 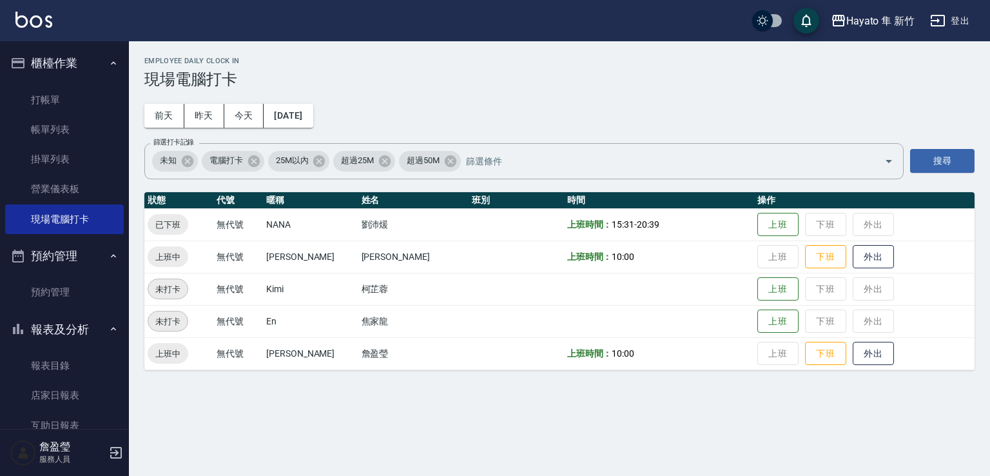 What do you see at coordinates (204, 115) in the screenshot?
I see `button: 昨天` at bounding box center [204, 115].